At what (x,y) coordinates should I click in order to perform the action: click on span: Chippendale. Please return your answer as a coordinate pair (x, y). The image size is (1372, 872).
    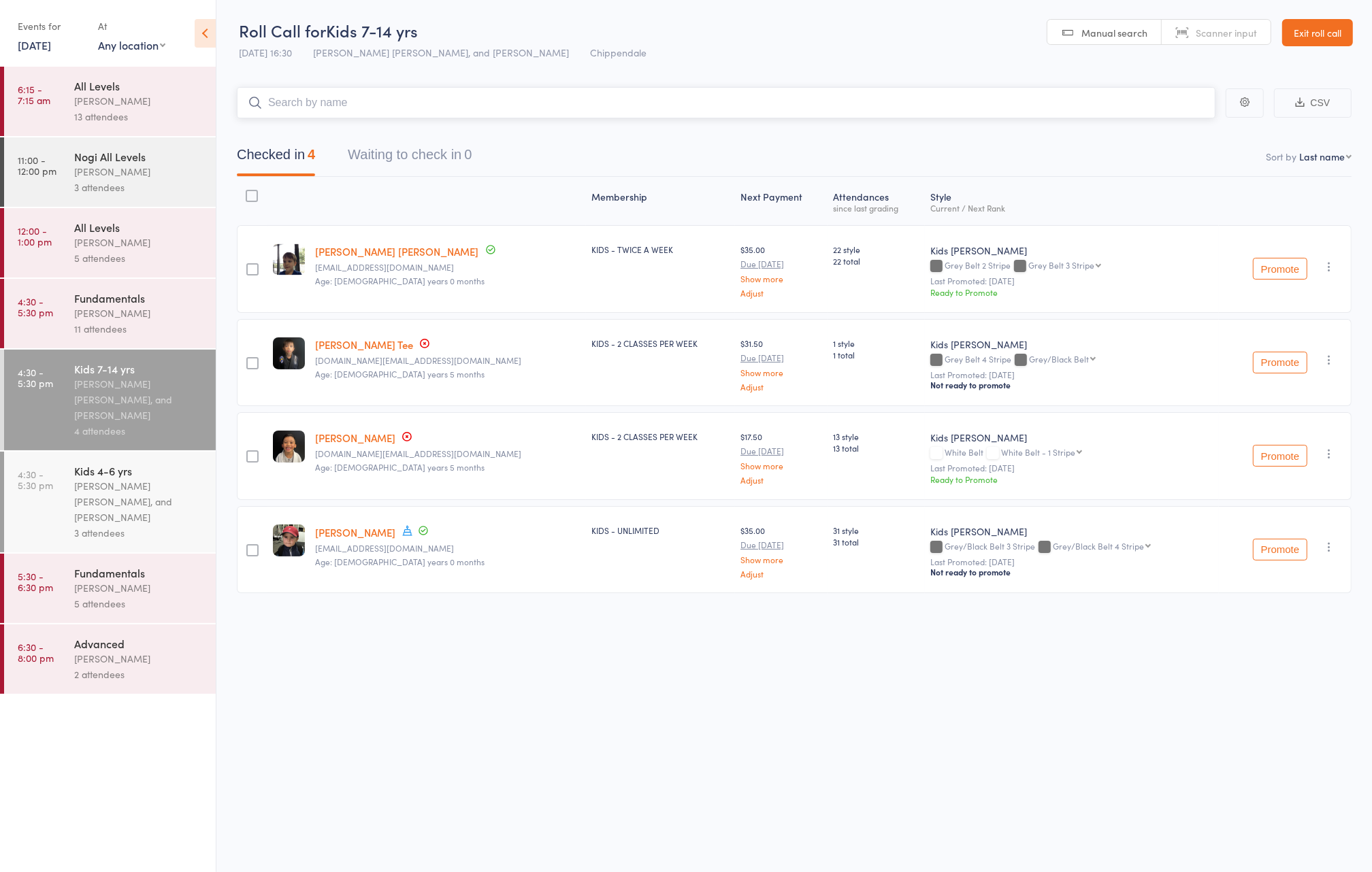
    Looking at the image, I should click on (618, 53).